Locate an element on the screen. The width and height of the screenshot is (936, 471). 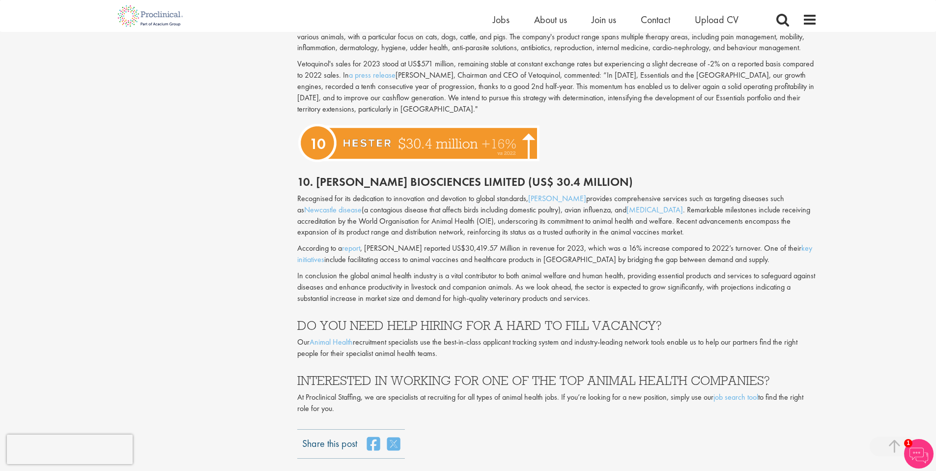
a: Contact is located at coordinates (656, 20).